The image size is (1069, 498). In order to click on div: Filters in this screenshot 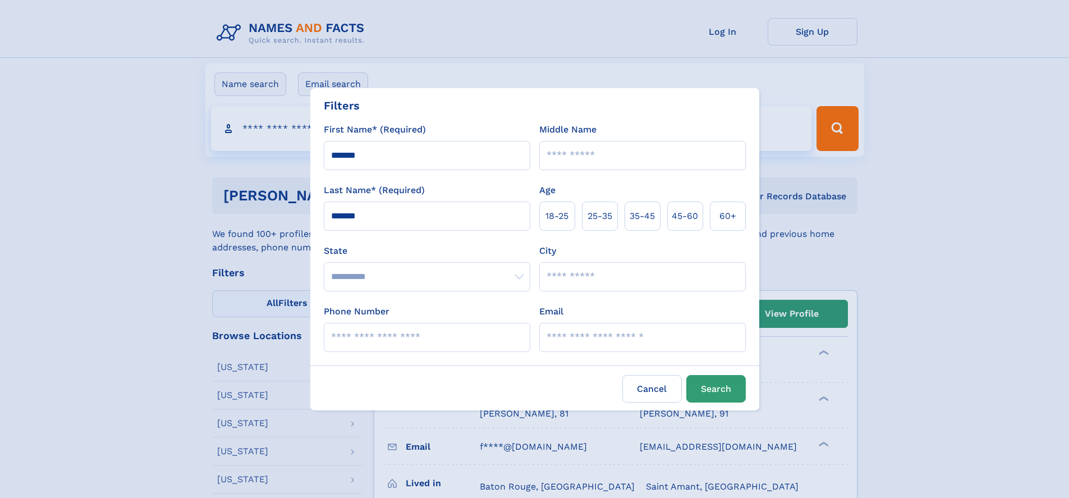, I will do `click(342, 105)`.